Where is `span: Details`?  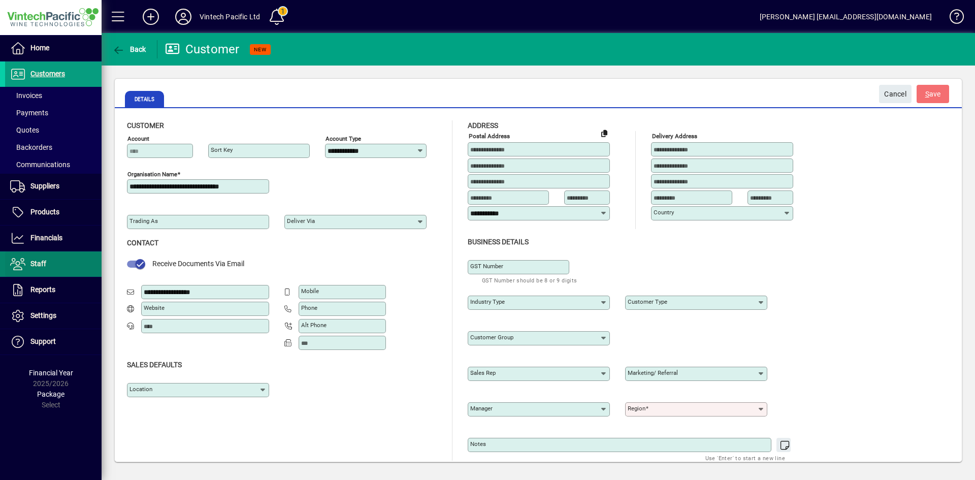
span: Details is located at coordinates (144, 99).